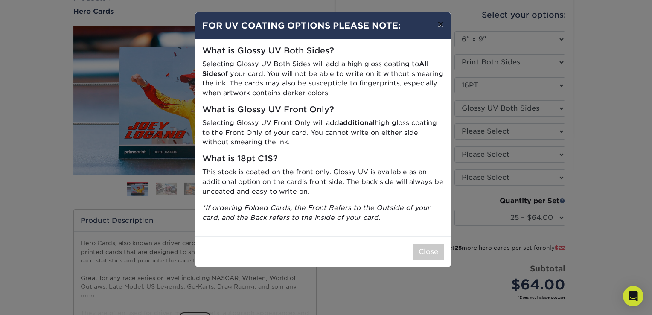 This screenshot has height=315, width=652. What do you see at coordinates (316, 213) in the screenshot?
I see `i: *If ordering Folded Cards, the Front Refers to the Outside of your card, and the Back refers to t...` at bounding box center [316, 213].